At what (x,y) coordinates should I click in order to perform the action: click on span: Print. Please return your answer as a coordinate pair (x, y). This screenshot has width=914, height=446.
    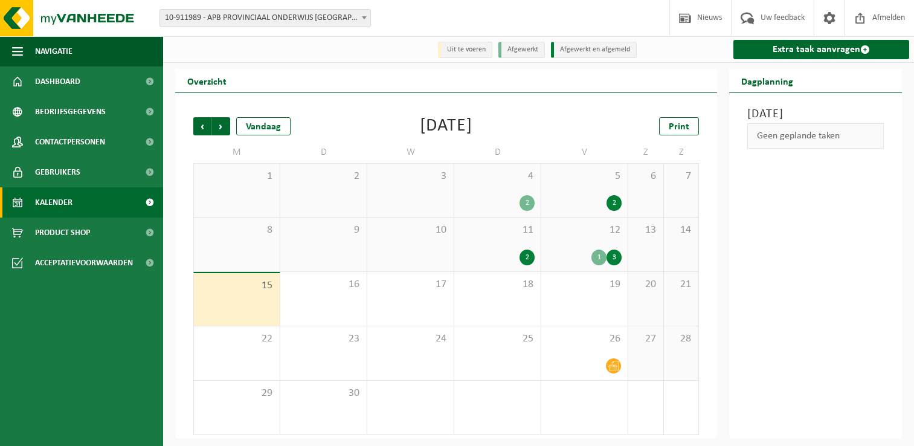
    Looking at the image, I should click on (679, 127).